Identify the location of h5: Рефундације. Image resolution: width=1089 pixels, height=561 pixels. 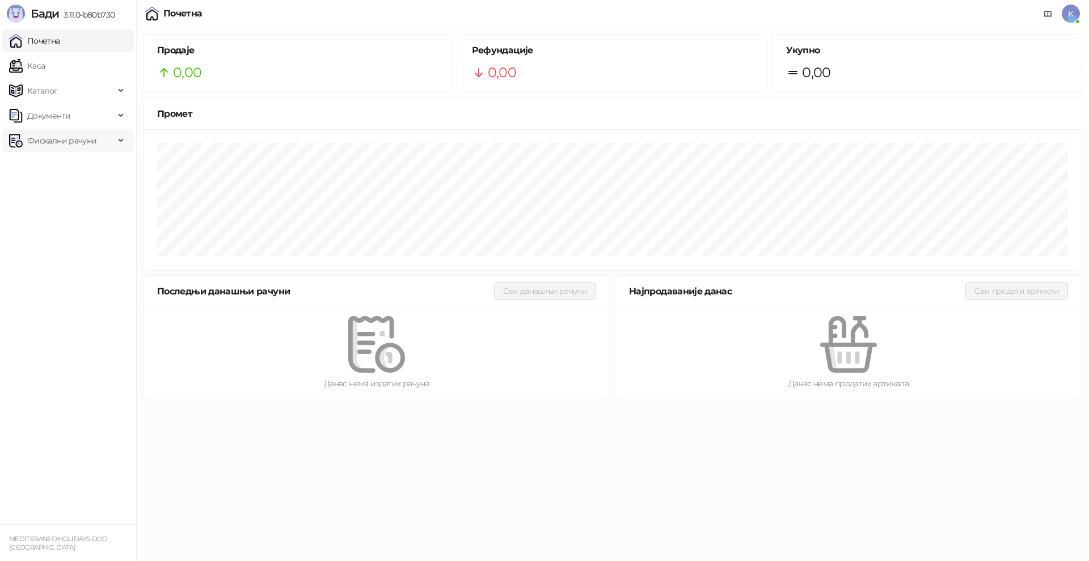
(613, 50).